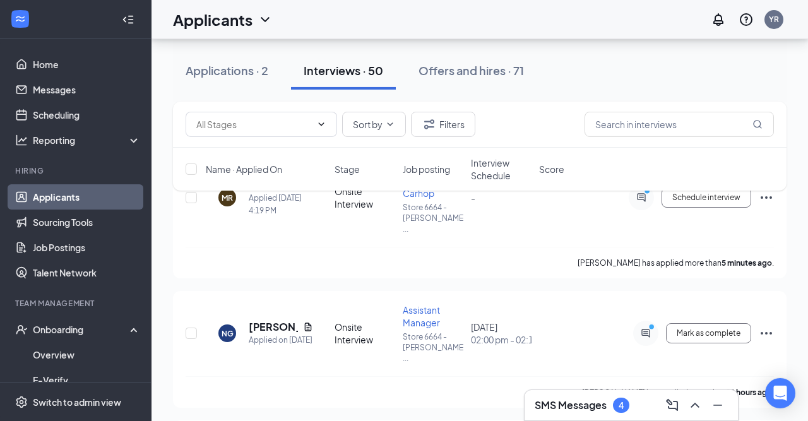  I want to click on svg: WorkstreamLogo, so click(20, 19).